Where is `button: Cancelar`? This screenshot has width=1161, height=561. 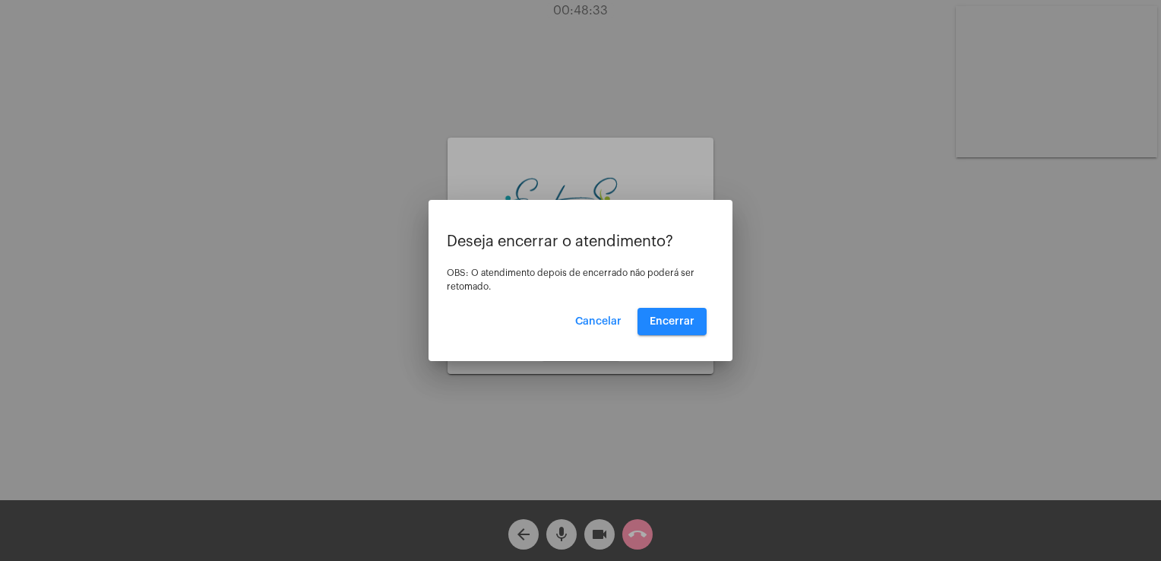 button: Cancelar is located at coordinates (598, 321).